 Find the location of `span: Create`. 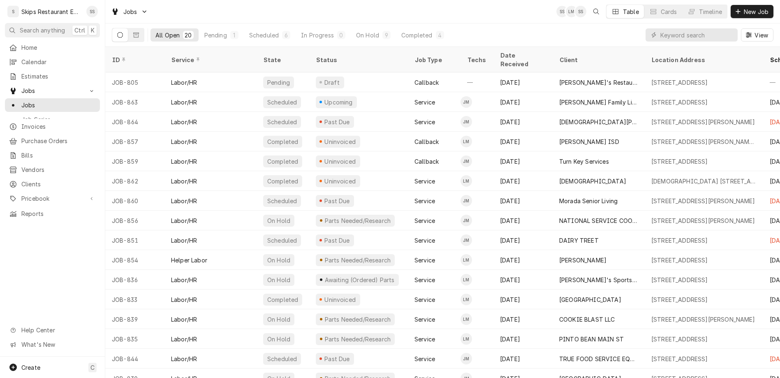

span: Create is located at coordinates (31, 367).